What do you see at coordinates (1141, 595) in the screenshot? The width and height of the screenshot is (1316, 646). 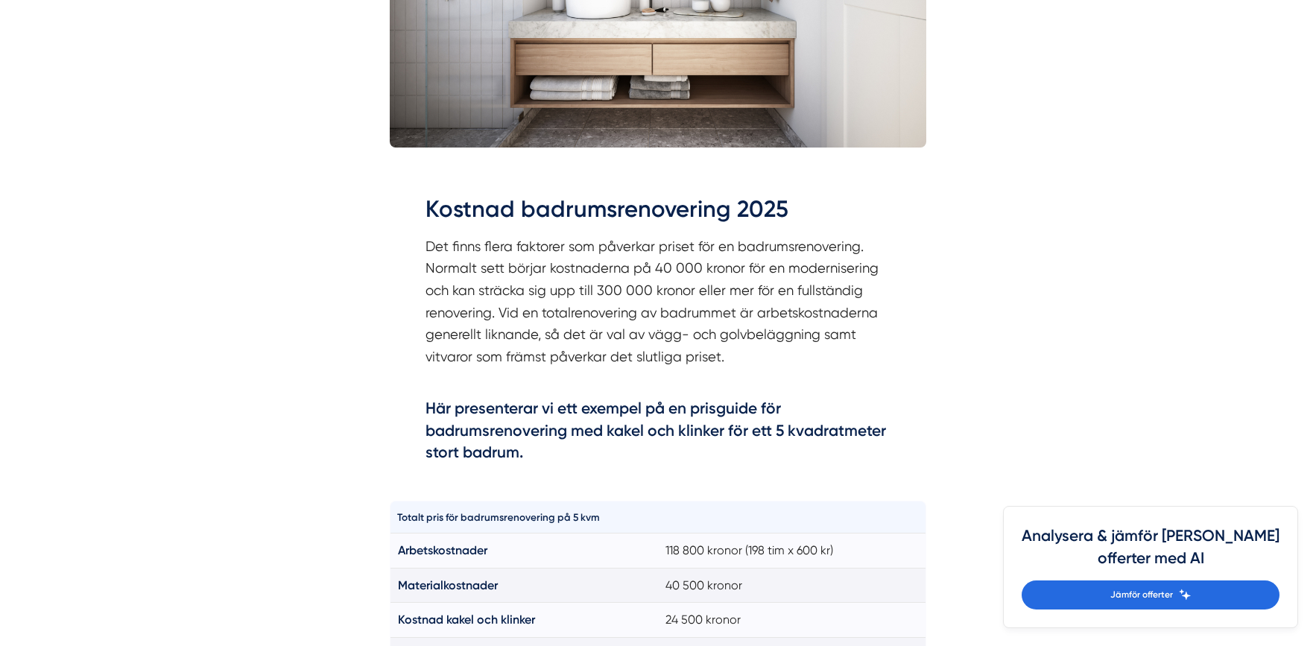 I see `span: Jämför offerter` at bounding box center [1141, 595].